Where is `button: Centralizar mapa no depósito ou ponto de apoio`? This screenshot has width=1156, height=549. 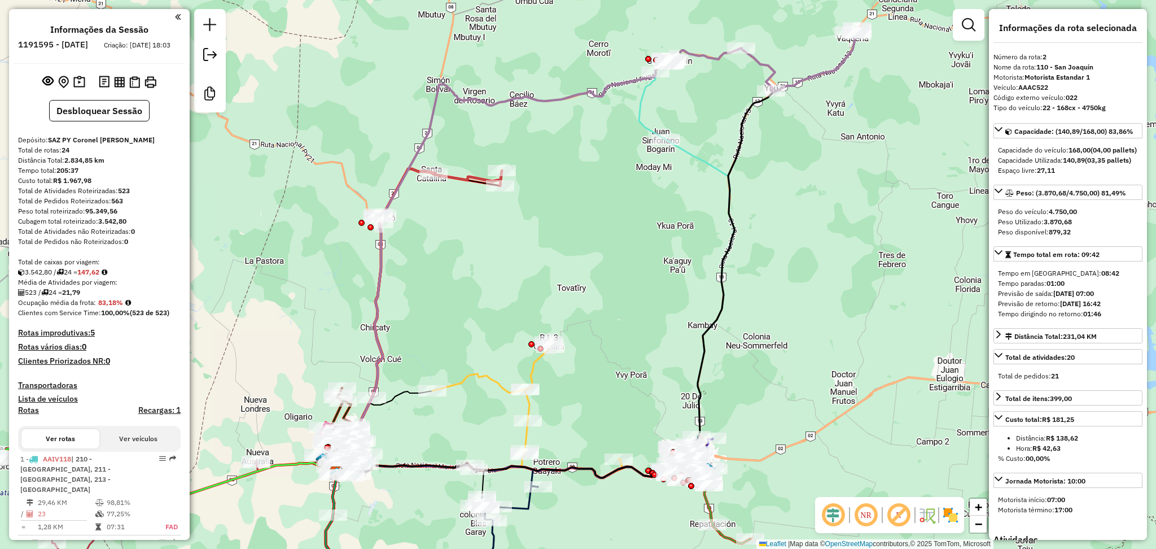 button: Centralizar mapa no depósito ou ponto de apoio is located at coordinates (63, 82).